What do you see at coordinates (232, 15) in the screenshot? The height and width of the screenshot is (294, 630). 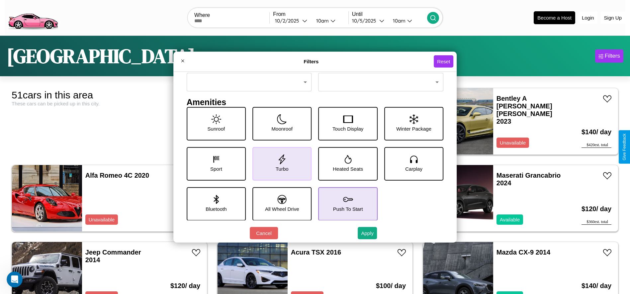 I see `label: Where` at bounding box center [232, 15].